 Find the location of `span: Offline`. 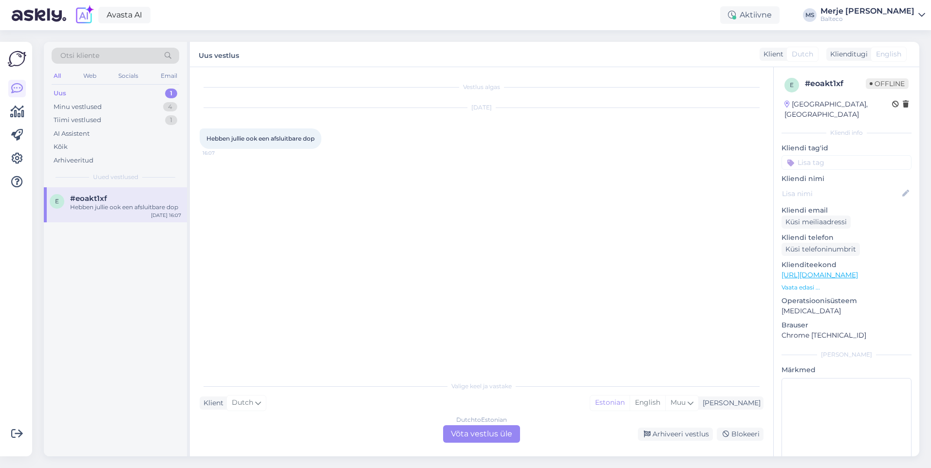

span: Offline is located at coordinates (887, 84).